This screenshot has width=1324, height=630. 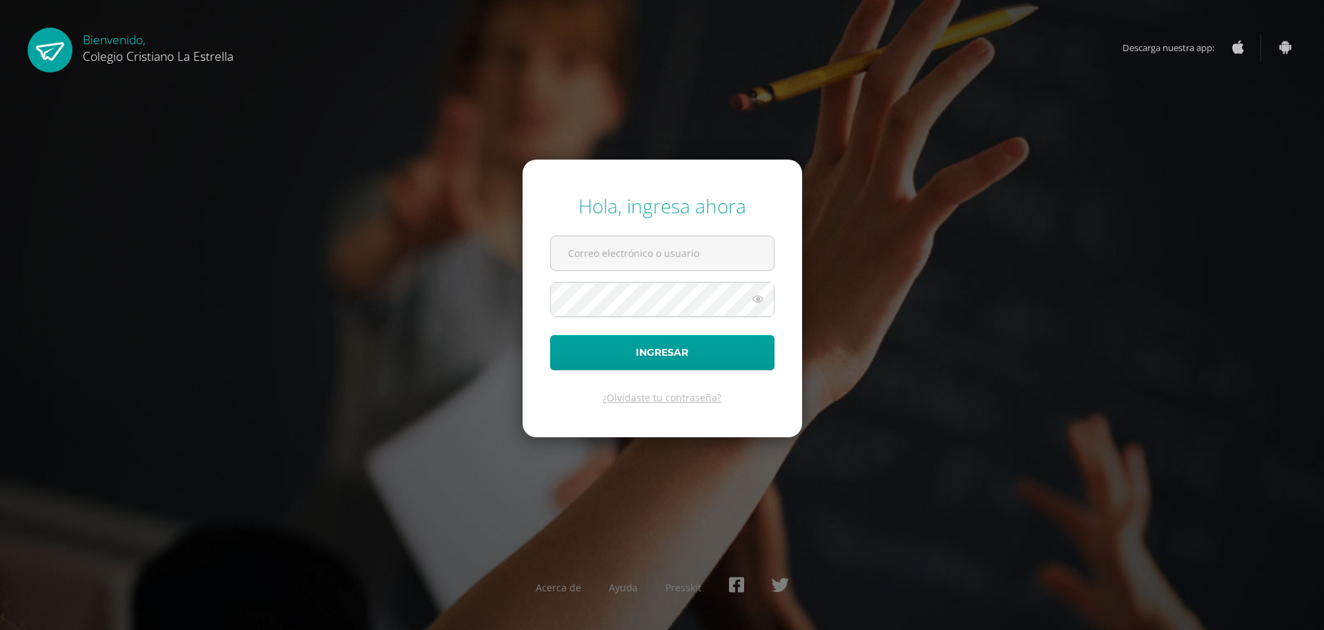 What do you see at coordinates (623, 587) in the screenshot?
I see `a: Ayuda` at bounding box center [623, 587].